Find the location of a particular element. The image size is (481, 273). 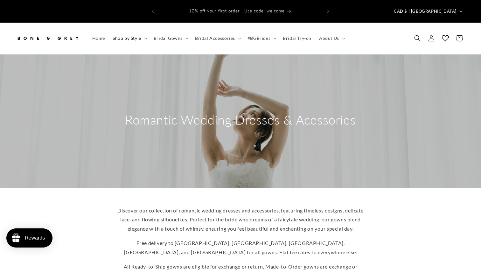

summary: Bridal Gowns is located at coordinates (171, 38).